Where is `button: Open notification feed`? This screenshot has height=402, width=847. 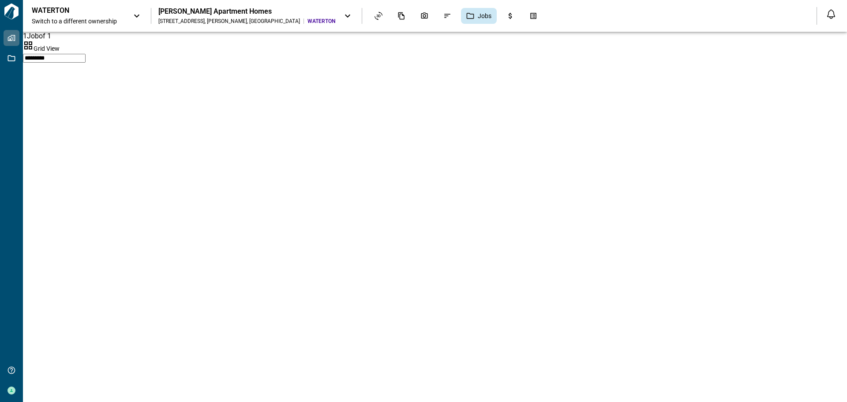 button: Open notification feed is located at coordinates (831, 14).